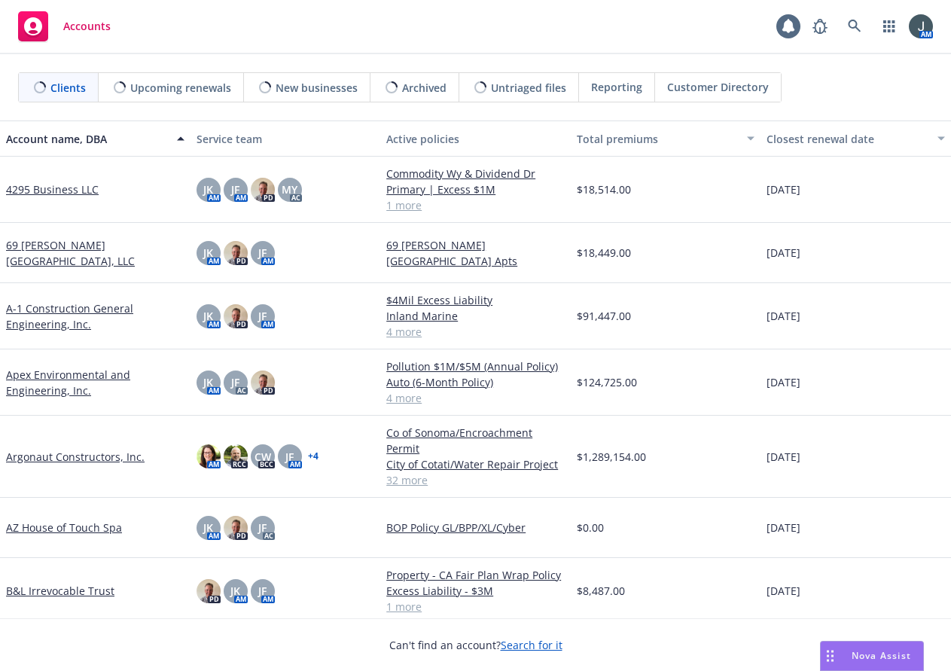  Describe the element at coordinates (475, 366) in the screenshot. I see `a: Pollution $1M/$5M (Annual Policy)` at that location.